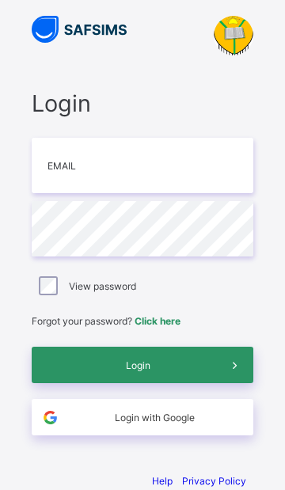 The width and height of the screenshot is (285, 490). Describe the element at coordinates (162, 481) in the screenshot. I see `a: Help` at that location.